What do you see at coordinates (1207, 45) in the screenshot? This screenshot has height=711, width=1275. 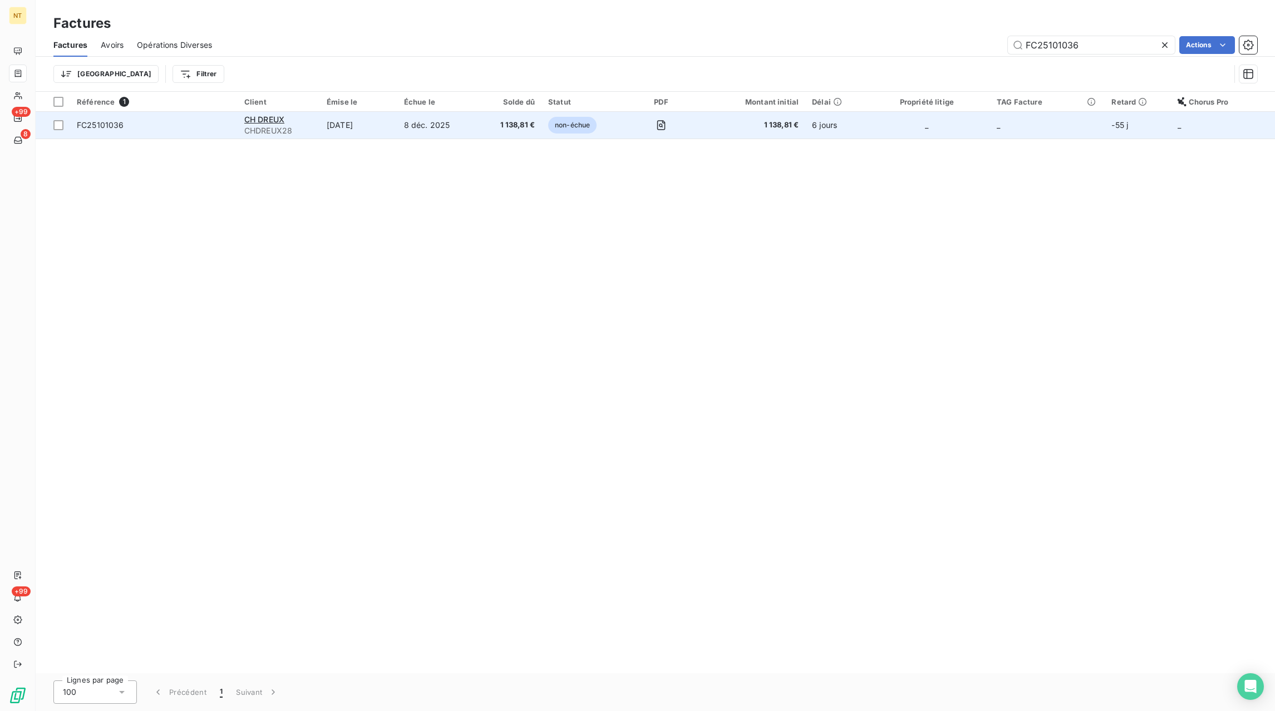 I see `button: Actions` at bounding box center [1207, 45].